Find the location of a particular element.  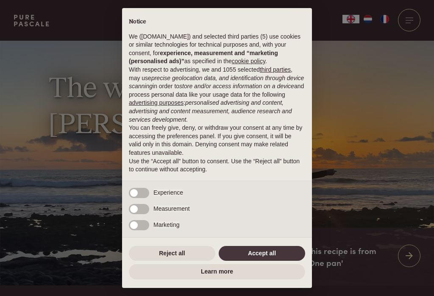

button: advertising purposes is located at coordinates (156, 103).